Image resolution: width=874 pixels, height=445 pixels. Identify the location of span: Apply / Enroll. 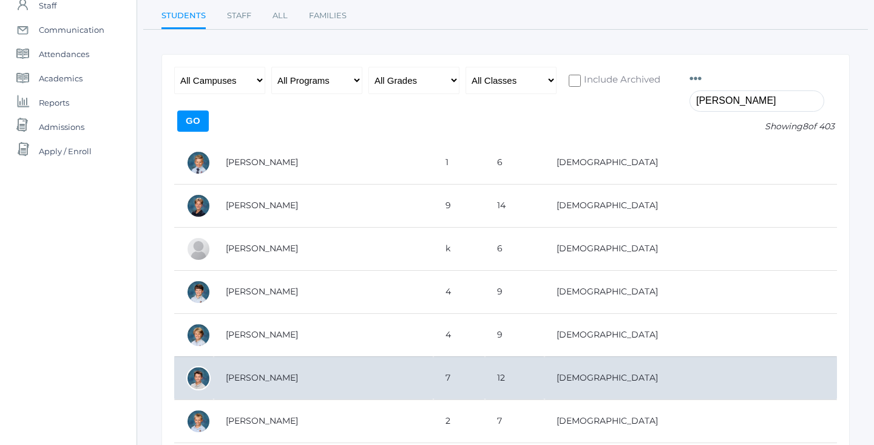
(65, 151).